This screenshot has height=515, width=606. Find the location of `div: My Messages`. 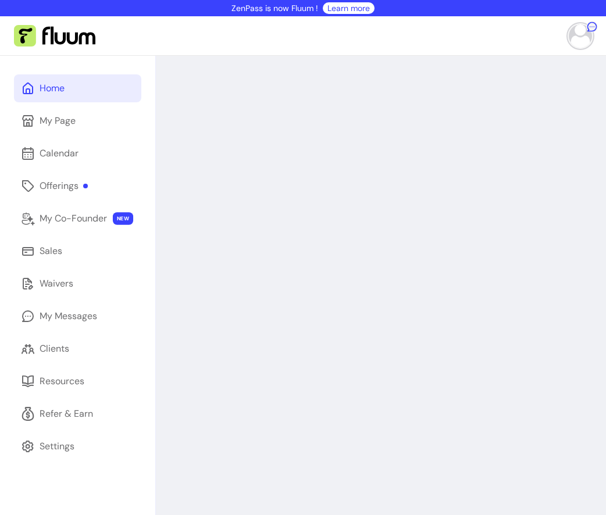

div: My Messages is located at coordinates (68, 316).